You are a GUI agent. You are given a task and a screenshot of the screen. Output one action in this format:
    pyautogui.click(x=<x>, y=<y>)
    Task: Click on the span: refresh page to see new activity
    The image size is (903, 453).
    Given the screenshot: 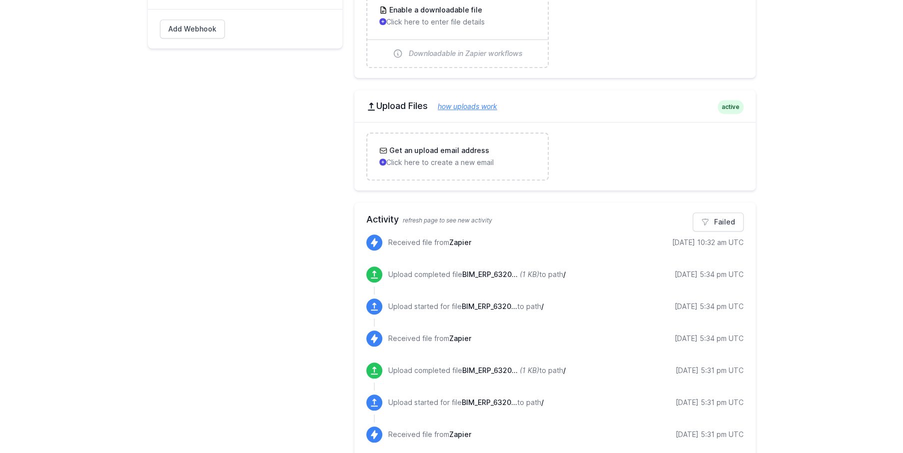 What is the action you would take?
    pyautogui.click(x=447, y=220)
    